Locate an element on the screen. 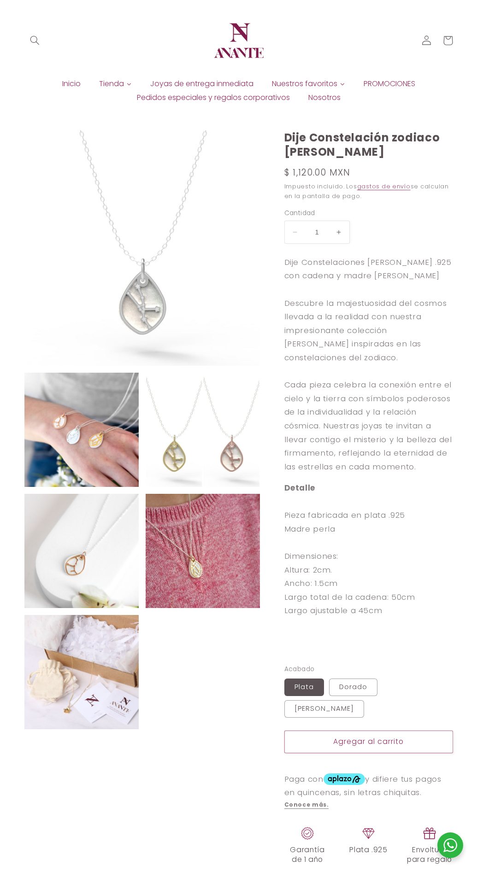  img: Anante Joyería | Diseño en plata y oro is located at coordinates (239, 41).